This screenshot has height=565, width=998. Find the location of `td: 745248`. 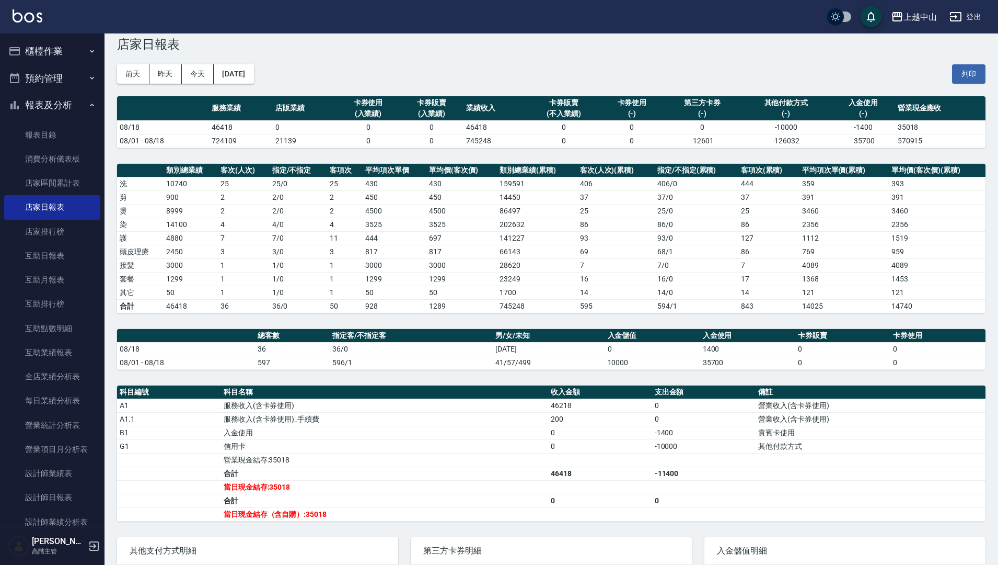

td: 745248 is located at coordinates (496, 141).